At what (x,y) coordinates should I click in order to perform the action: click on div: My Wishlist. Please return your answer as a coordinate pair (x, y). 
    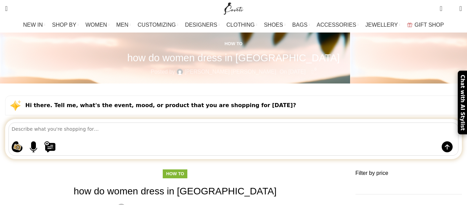
    Looking at the image, I should click on (451, 9).